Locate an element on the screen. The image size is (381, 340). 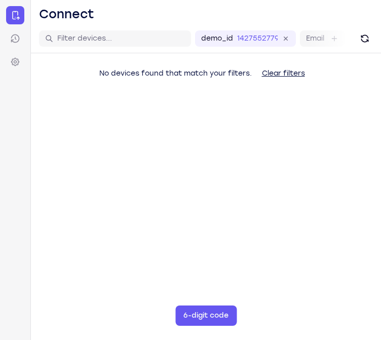
input: Filter devices... is located at coordinates (121, 39).